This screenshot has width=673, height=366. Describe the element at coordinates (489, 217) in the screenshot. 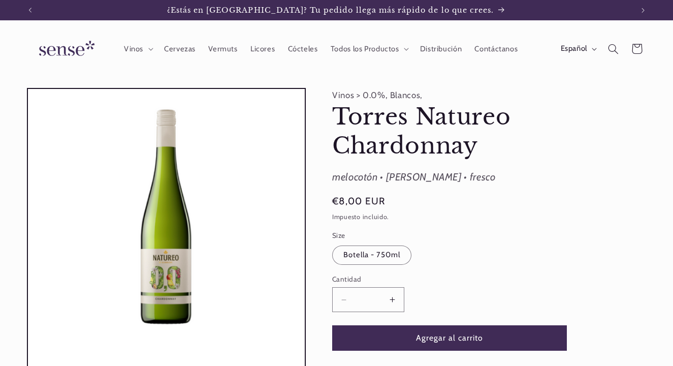

I see `div: Impuesto incluido.` at that location.